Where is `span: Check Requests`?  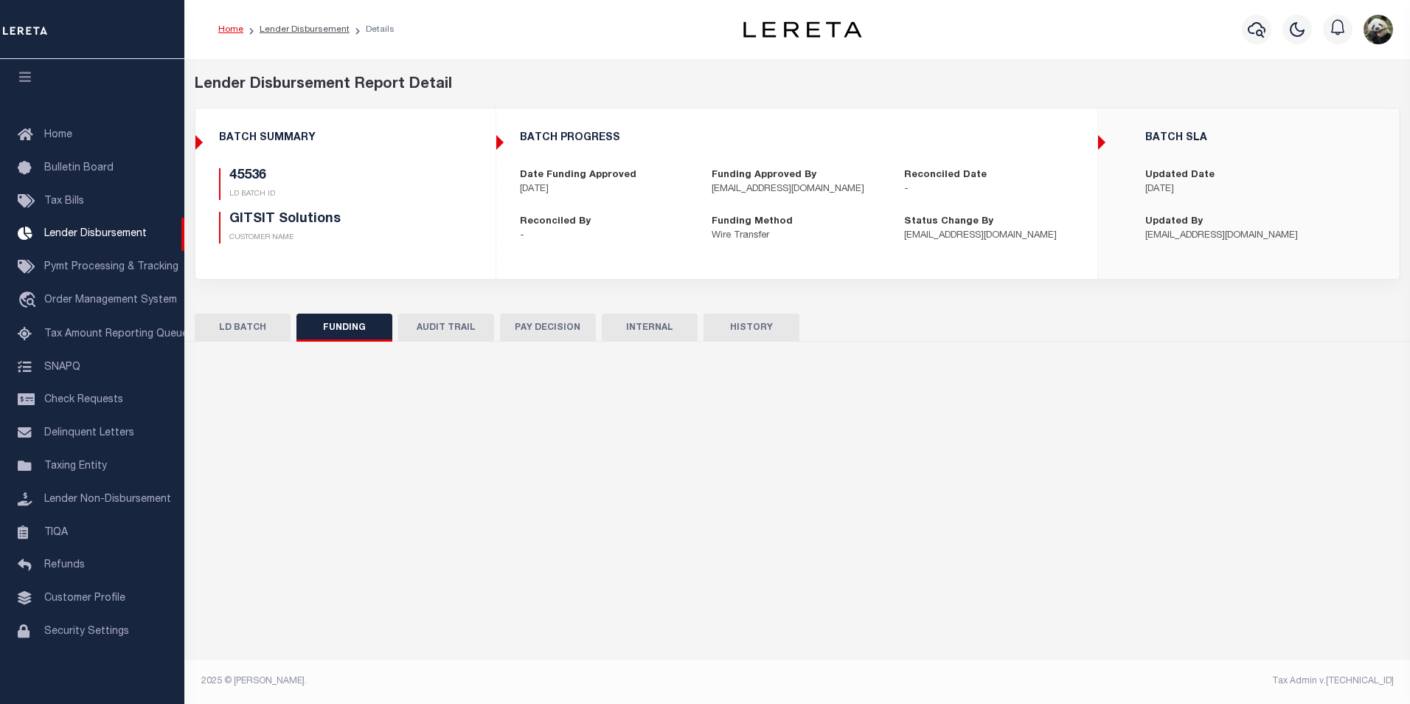 span: Check Requests is located at coordinates (83, 400).